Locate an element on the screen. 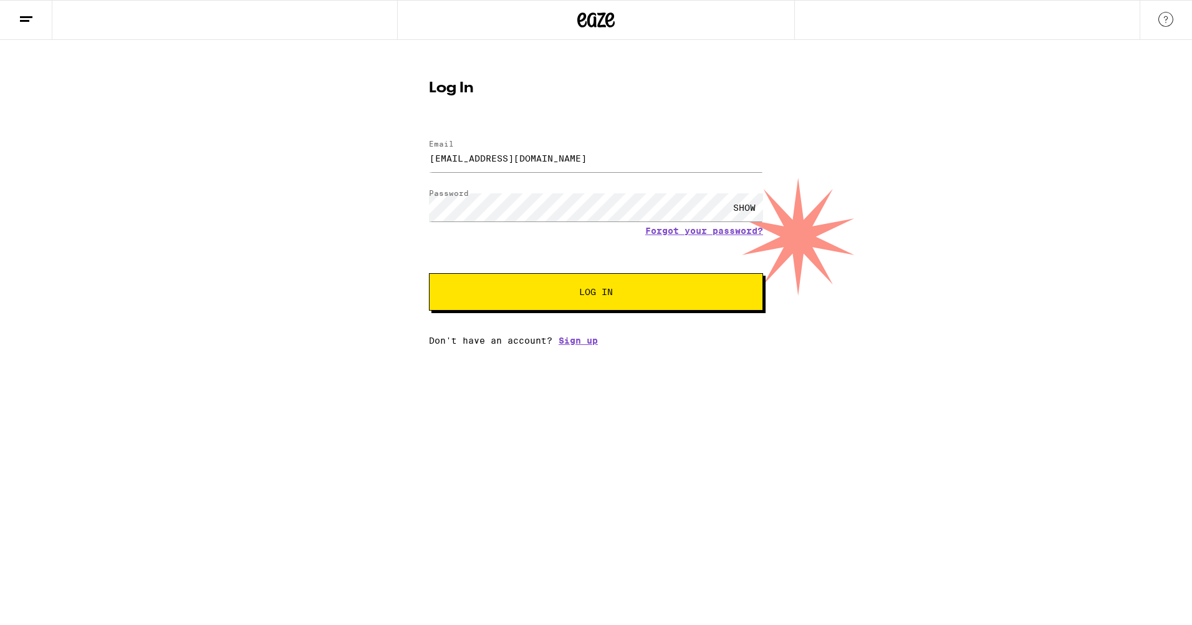 This screenshot has height=625, width=1192. div: SHOW is located at coordinates (744, 207).